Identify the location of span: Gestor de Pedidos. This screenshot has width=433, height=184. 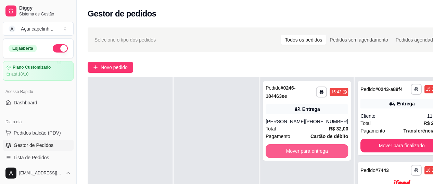
(34, 145).